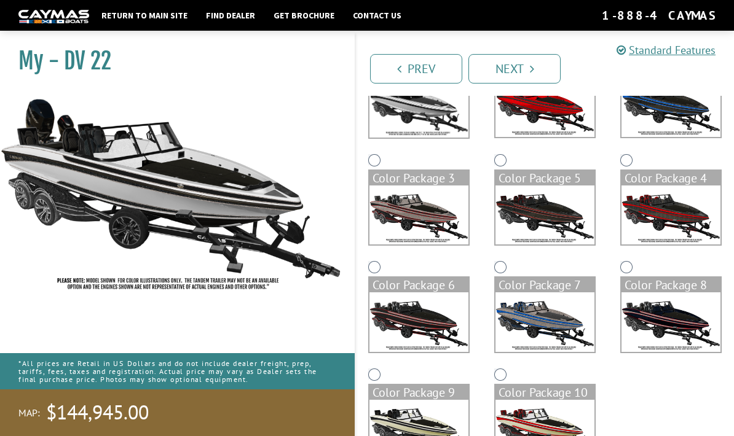 The image size is (734, 436). Describe the element at coordinates (144, 15) in the screenshot. I see `a: Return to main site` at that location.